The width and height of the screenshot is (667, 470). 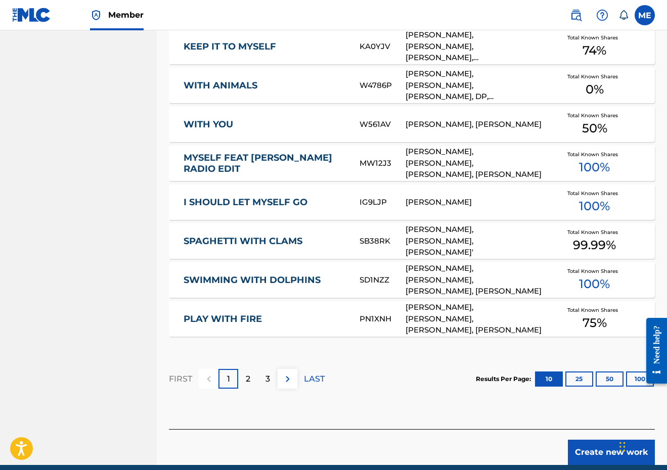 What do you see at coordinates (264, 46) in the screenshot?
I see `a: KEEP IT TO MYSELF` at bounding box center [264, 46].